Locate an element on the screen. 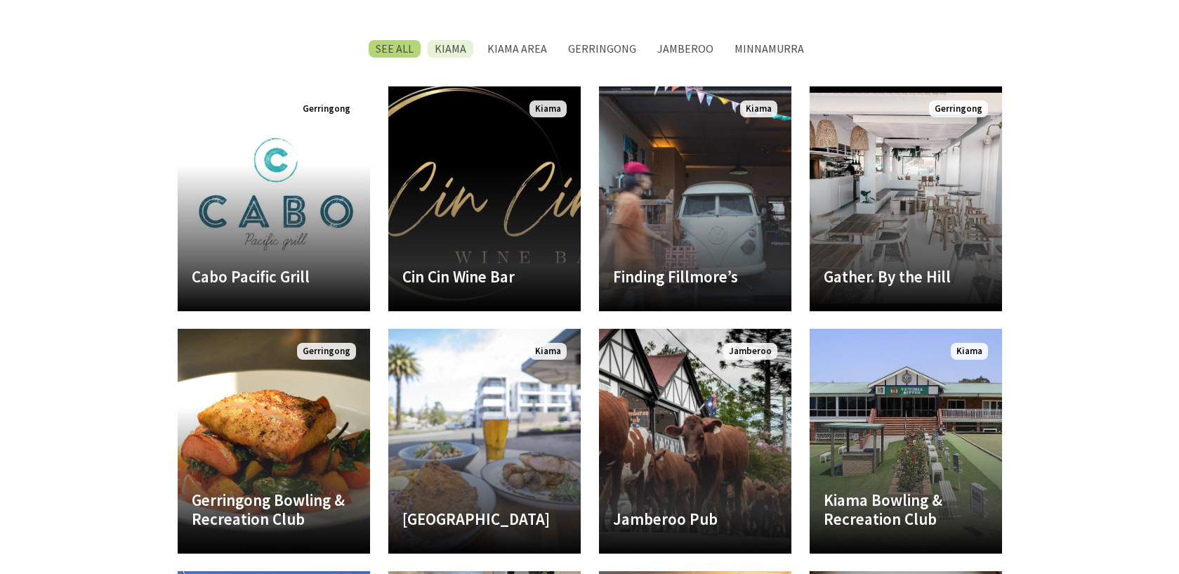  h4: Finding Fillmore’s is located at coordinates (695, 277).